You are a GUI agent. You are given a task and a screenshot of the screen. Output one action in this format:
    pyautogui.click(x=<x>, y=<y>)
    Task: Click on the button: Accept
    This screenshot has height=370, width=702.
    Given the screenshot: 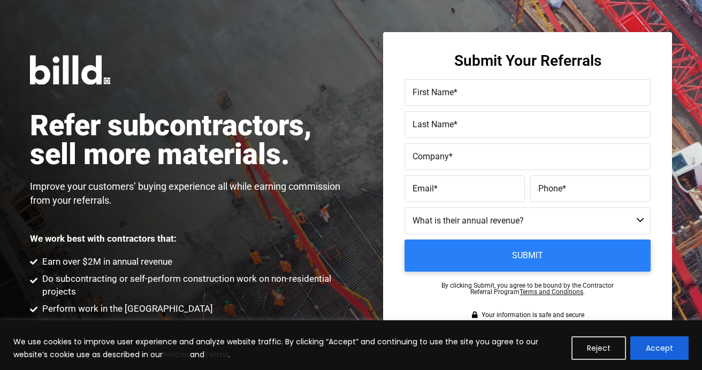 What is the action you would take?
    pyautogui.click(x=659, y=348)
    